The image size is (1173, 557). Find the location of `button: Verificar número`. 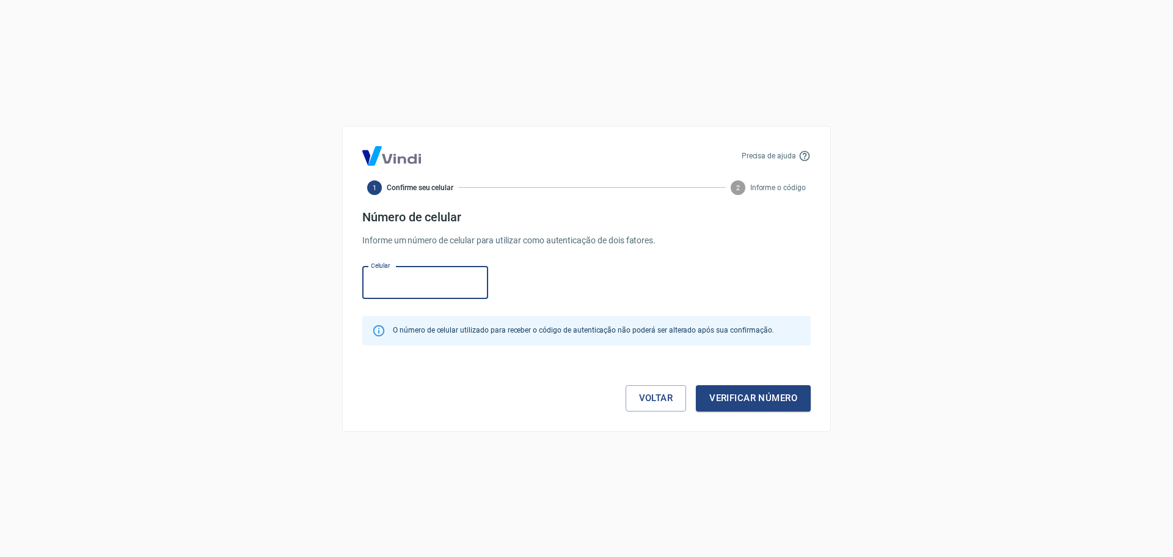

button: Verificar número is located at coordinates (753, 398).